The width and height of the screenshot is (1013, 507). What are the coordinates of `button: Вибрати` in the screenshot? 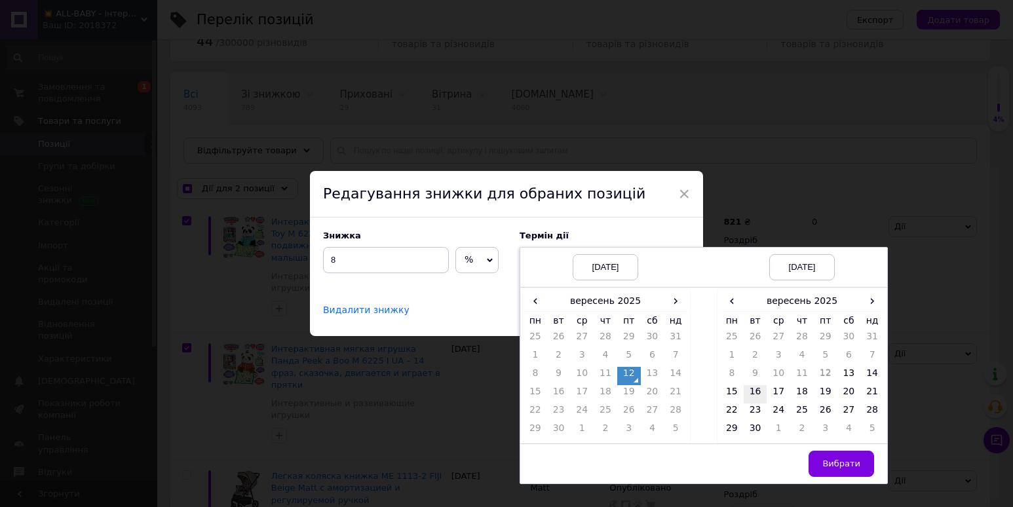 It's located at (841, 464).